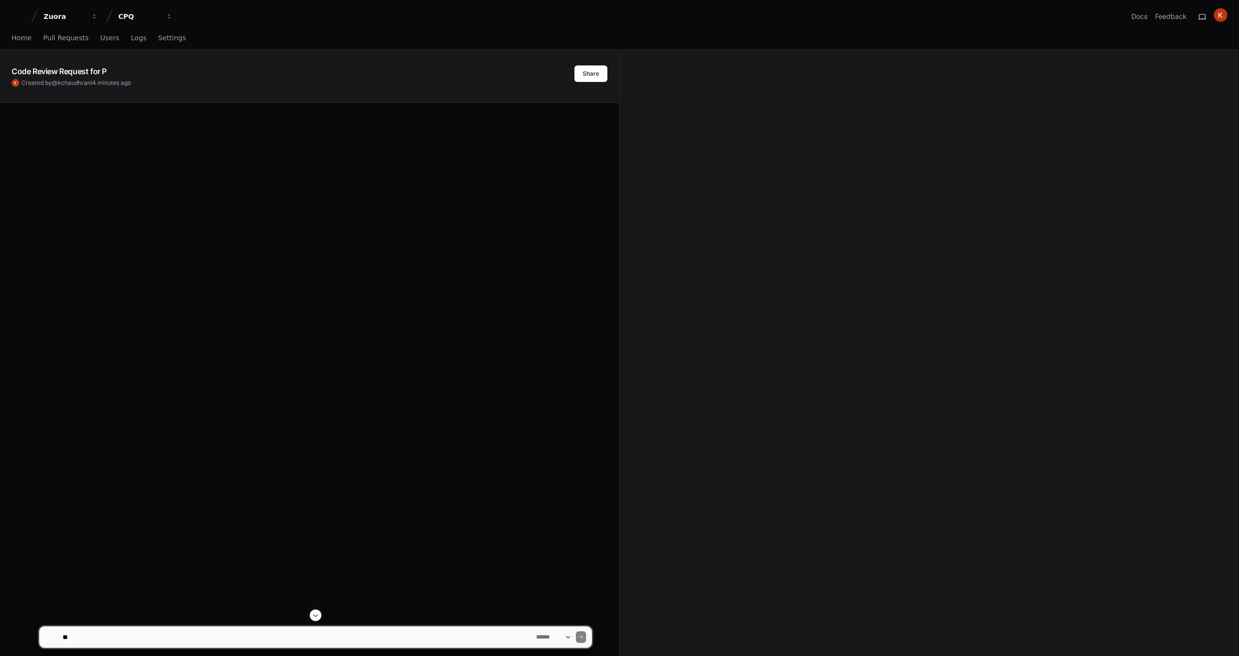 This screenshot has height=656, width=1239. Describe the element at coordinates (112, 82) in the screenshot. I see `span: 4 minutes ago` at that location.